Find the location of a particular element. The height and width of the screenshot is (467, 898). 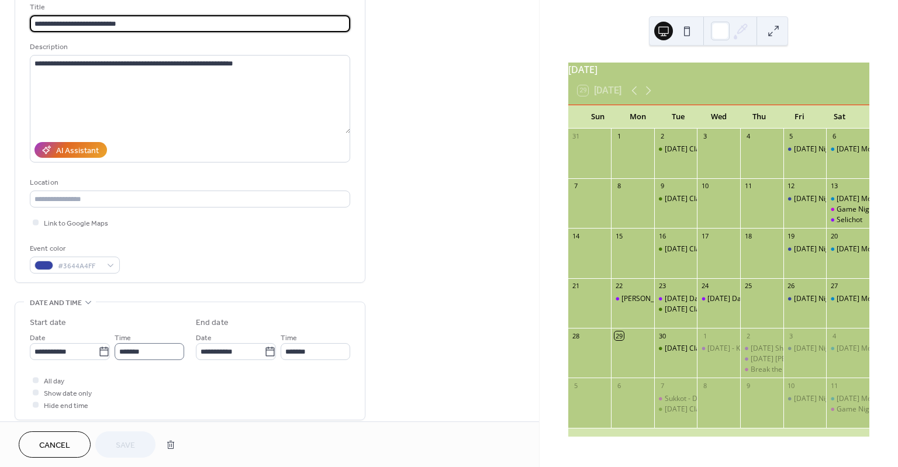

div: Yom Kippur Shacharit with Yizkor is located at coordinates (762, 349).